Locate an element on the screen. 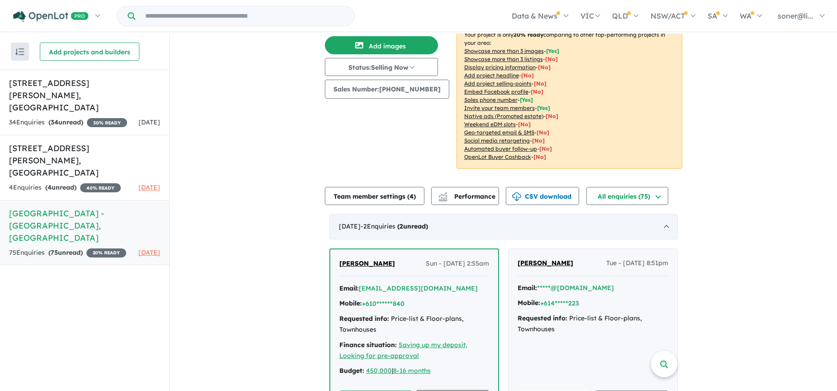  a: Saving up my deposit, Looking for pre-approval is located at coordinates (403, 350).